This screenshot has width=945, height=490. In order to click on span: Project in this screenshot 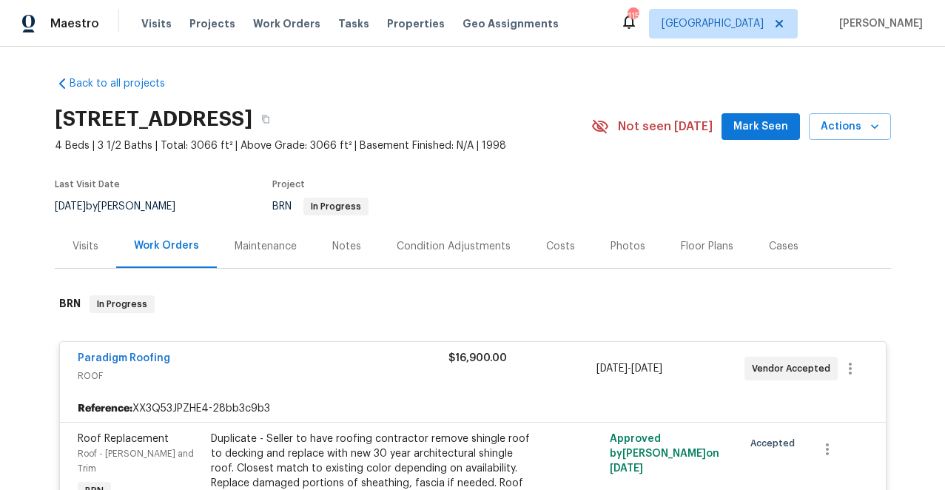, I will do `click(289, 184)`.